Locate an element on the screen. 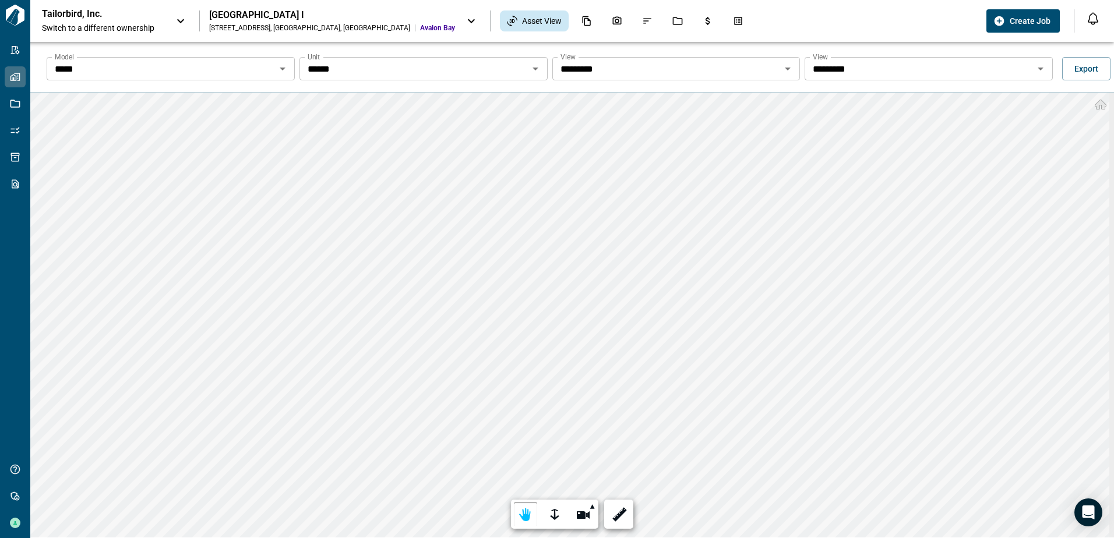  div: Issues & Info is located at coordinates (647, 21).